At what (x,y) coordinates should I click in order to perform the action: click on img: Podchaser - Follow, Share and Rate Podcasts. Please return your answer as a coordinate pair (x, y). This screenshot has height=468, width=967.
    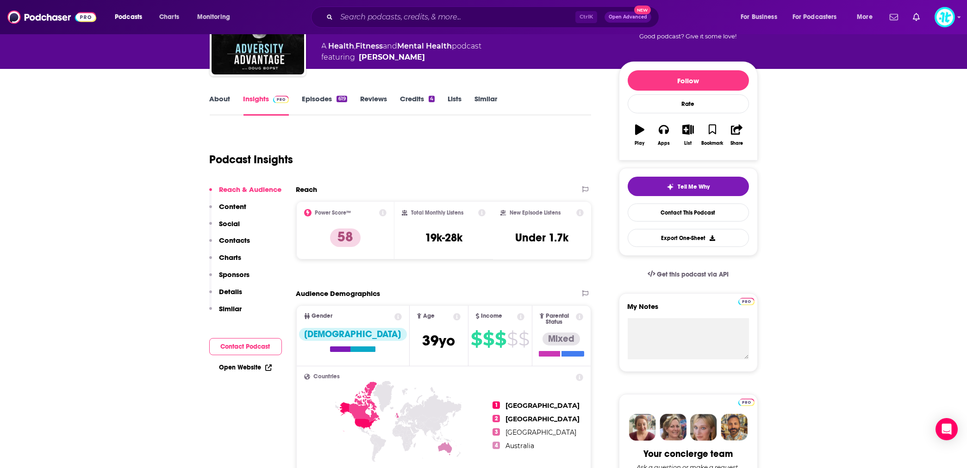
    Looking at the image, I should click on (52, 17).